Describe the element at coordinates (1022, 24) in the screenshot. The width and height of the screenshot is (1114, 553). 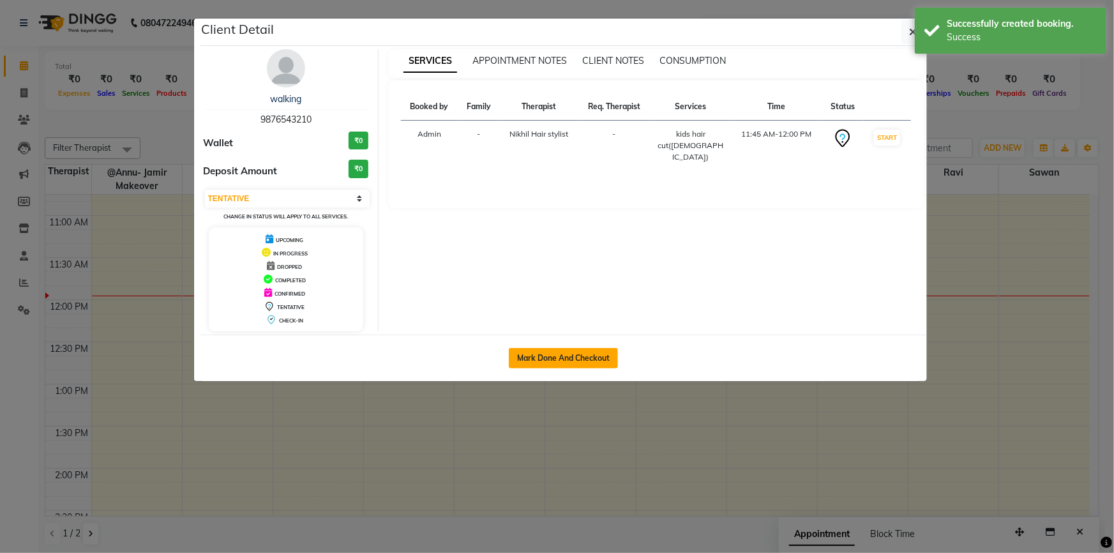
I see `div: Successfully created booking.` at that location.